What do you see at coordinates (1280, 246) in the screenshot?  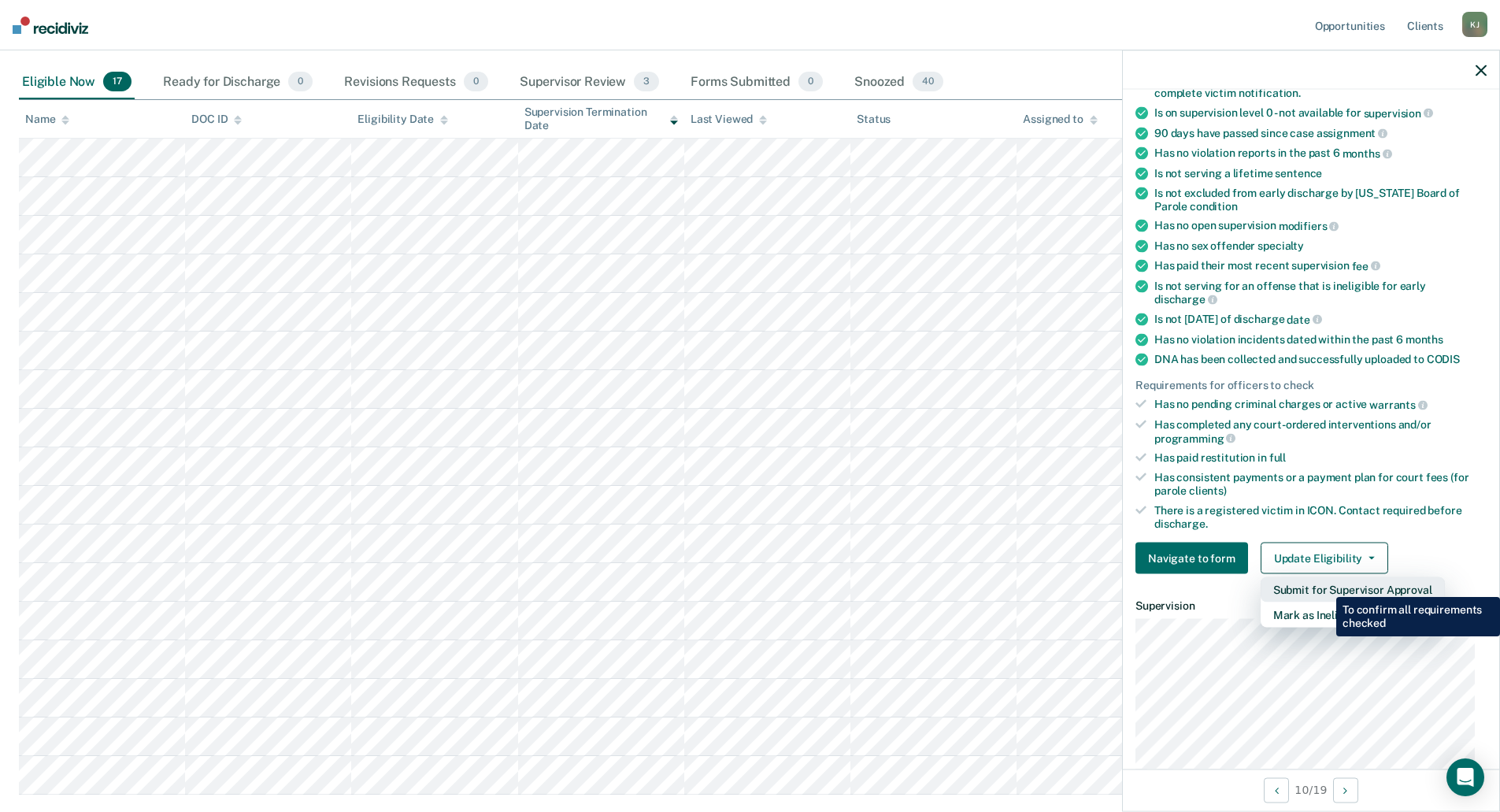 I see `span: specialty` at bounding box center [1280, 246].